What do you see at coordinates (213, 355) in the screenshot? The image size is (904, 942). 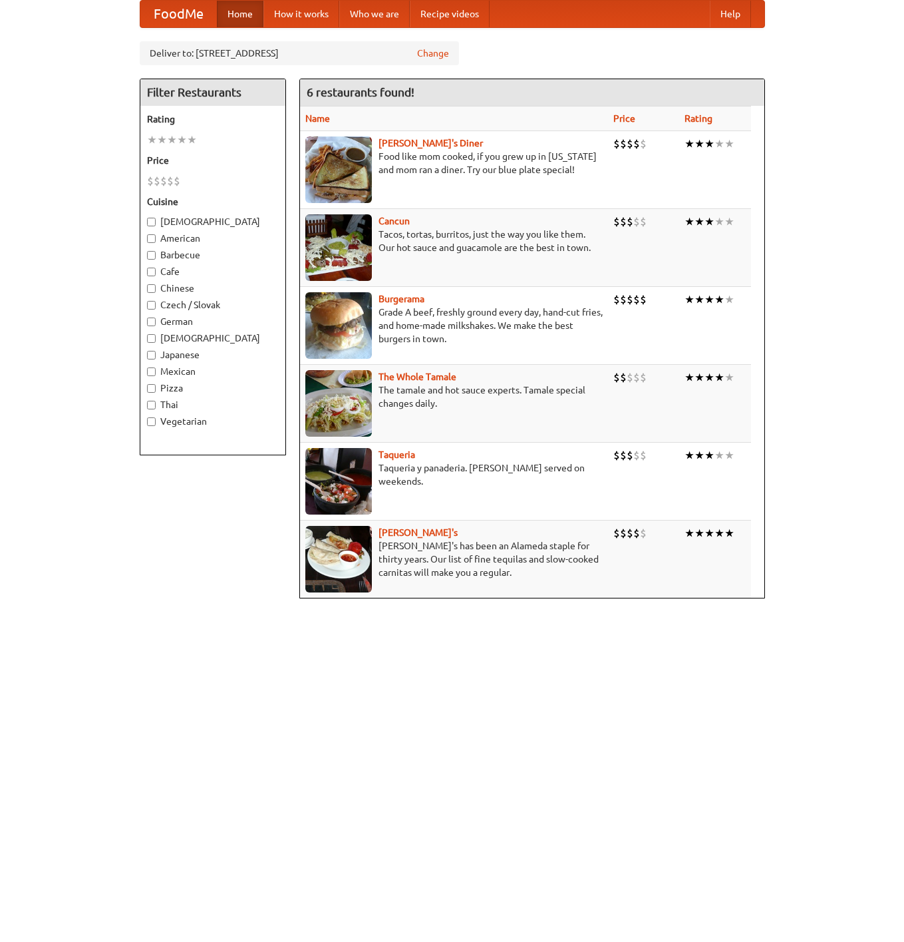 I see `label: Japanese` at bounding box center [213, 355].